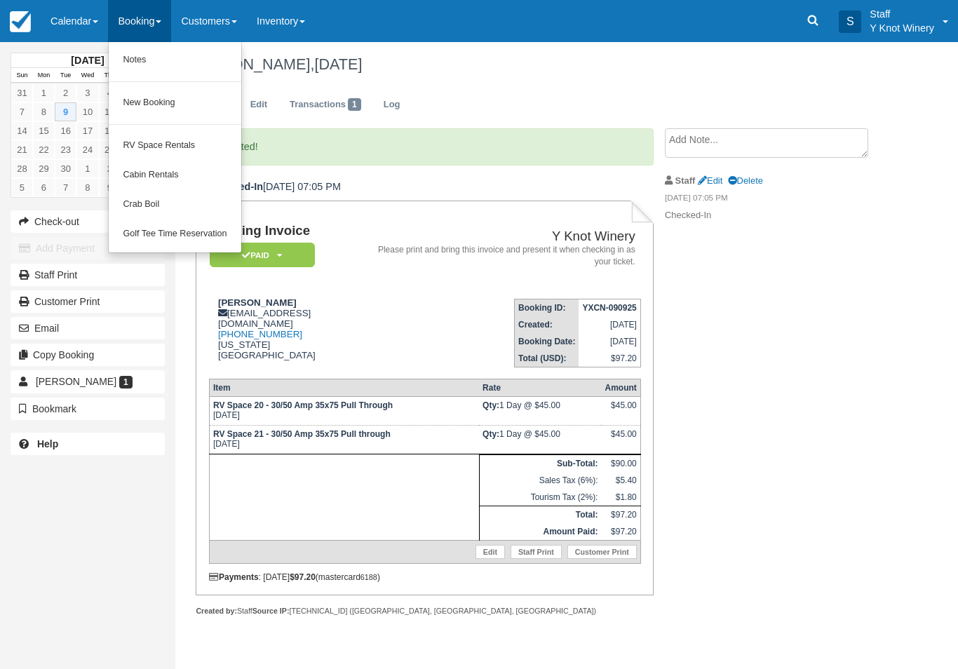 This screenshot has width=958, height=669. I want to click on a: New Booking, so click(175, 103).